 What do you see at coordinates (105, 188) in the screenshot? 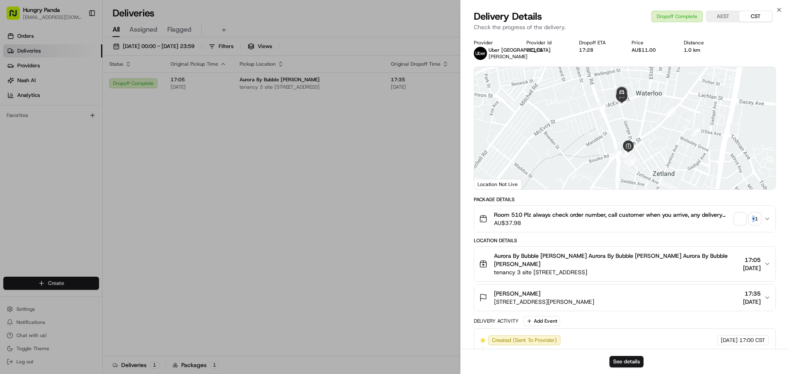
I see `span: API Documentation` at bounding box center [105, 188].